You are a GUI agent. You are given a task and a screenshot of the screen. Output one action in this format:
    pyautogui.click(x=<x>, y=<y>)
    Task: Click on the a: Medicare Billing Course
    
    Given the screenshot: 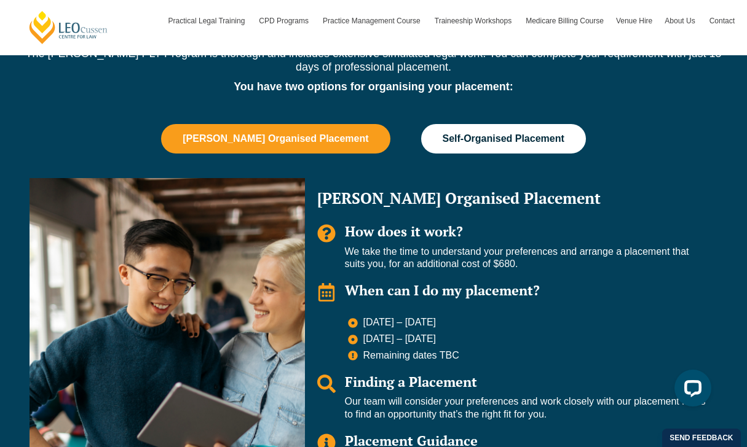 What is the action you would take?
    pyautogui.click(x=564, y=21)
    